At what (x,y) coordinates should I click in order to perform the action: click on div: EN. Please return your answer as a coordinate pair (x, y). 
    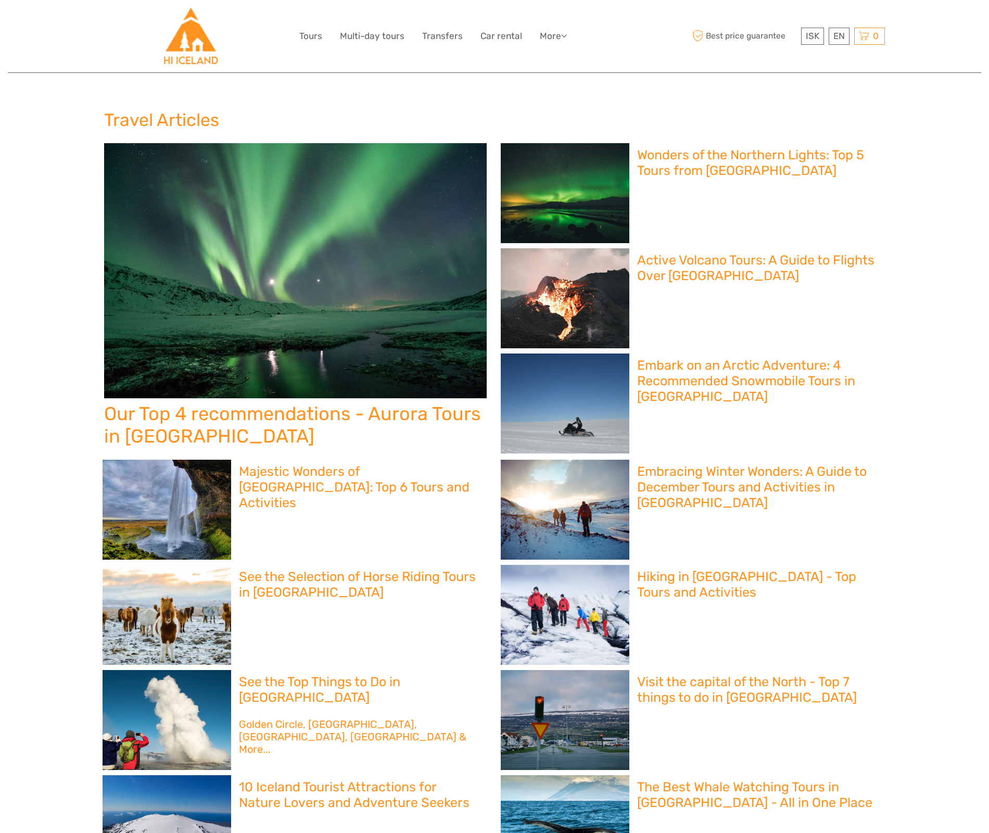
    Looking at the image, I should click on (839, 36).